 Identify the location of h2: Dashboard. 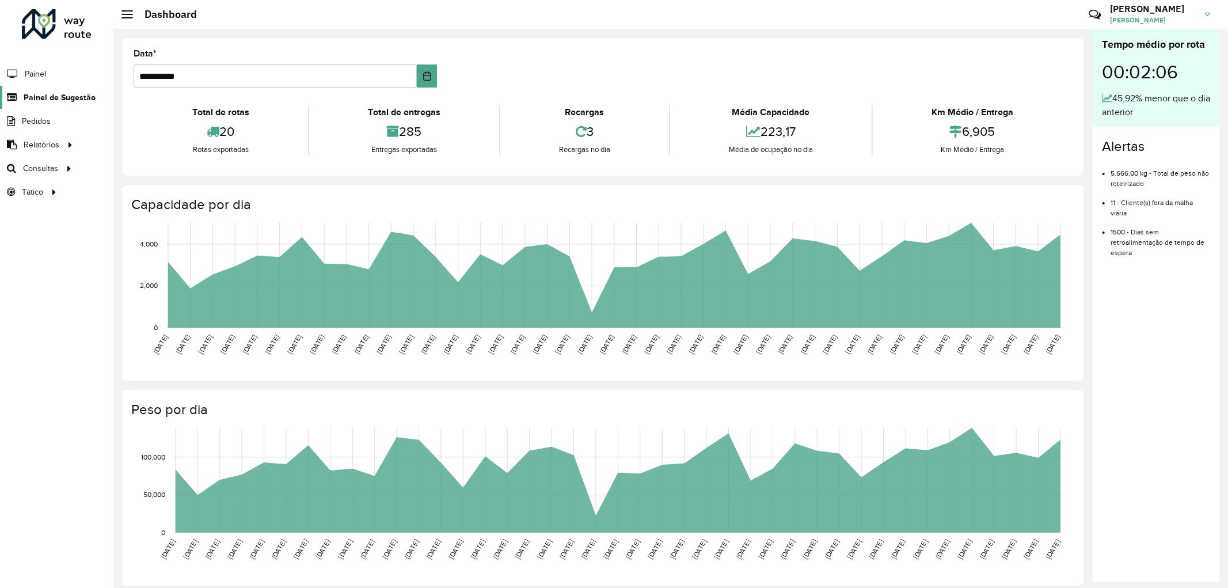
(165, 14).